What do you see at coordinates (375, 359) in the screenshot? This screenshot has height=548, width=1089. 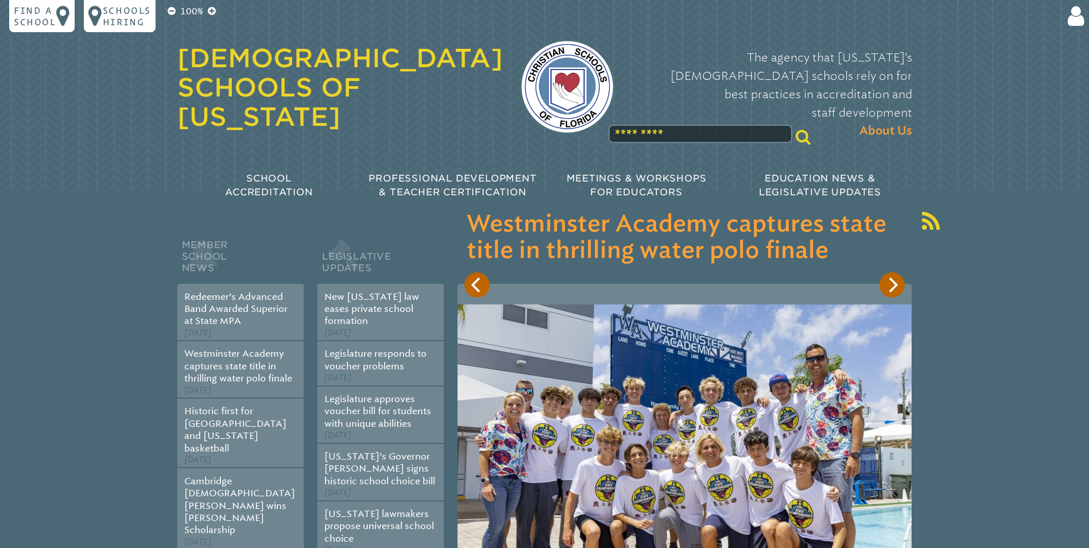 I see `a: Legislature responds to voucher problems` at bounding box center [375, 359].